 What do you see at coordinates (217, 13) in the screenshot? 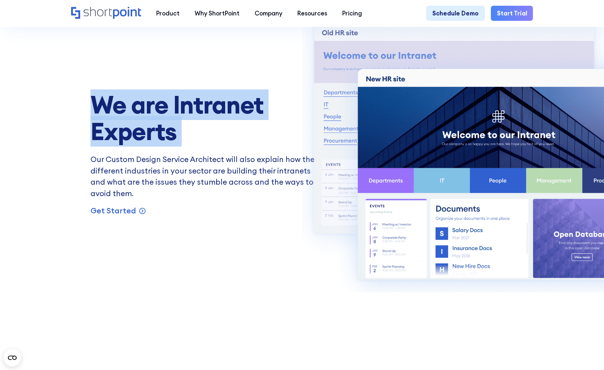
I see `a: Why ShortPoint` at bounding box center [217, 13].